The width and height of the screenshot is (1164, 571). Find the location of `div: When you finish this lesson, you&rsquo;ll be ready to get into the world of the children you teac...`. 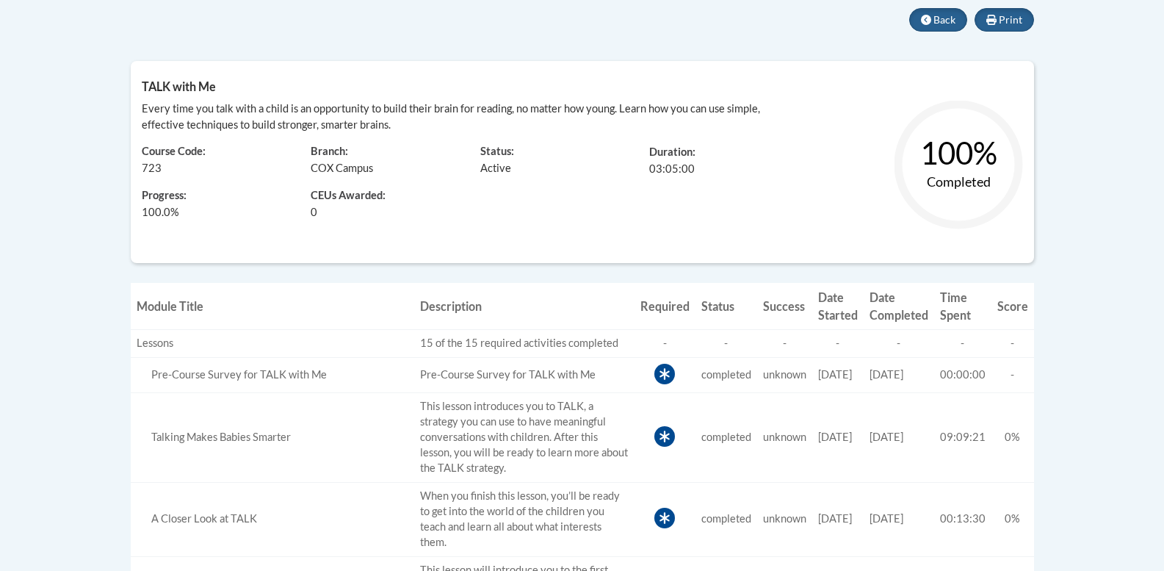

div: When you finish this lesson, you&rsquo;ll be ready to get into the world of the children you teac... is located at coordinates (272, 519).